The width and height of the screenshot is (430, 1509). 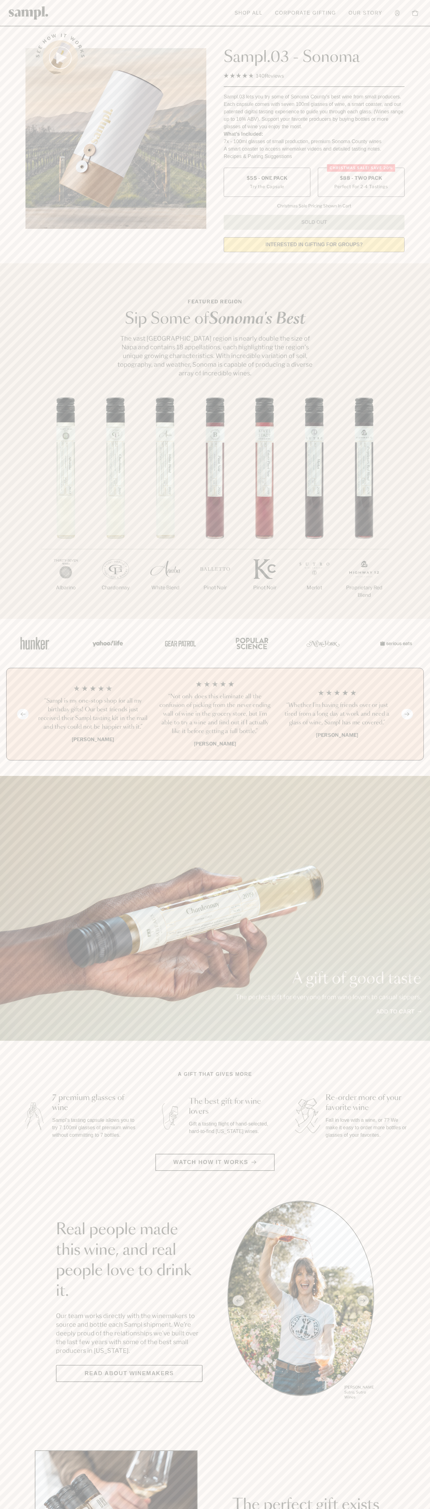 I want to click on strong: What’s Included:, so click(x=243, y=134).